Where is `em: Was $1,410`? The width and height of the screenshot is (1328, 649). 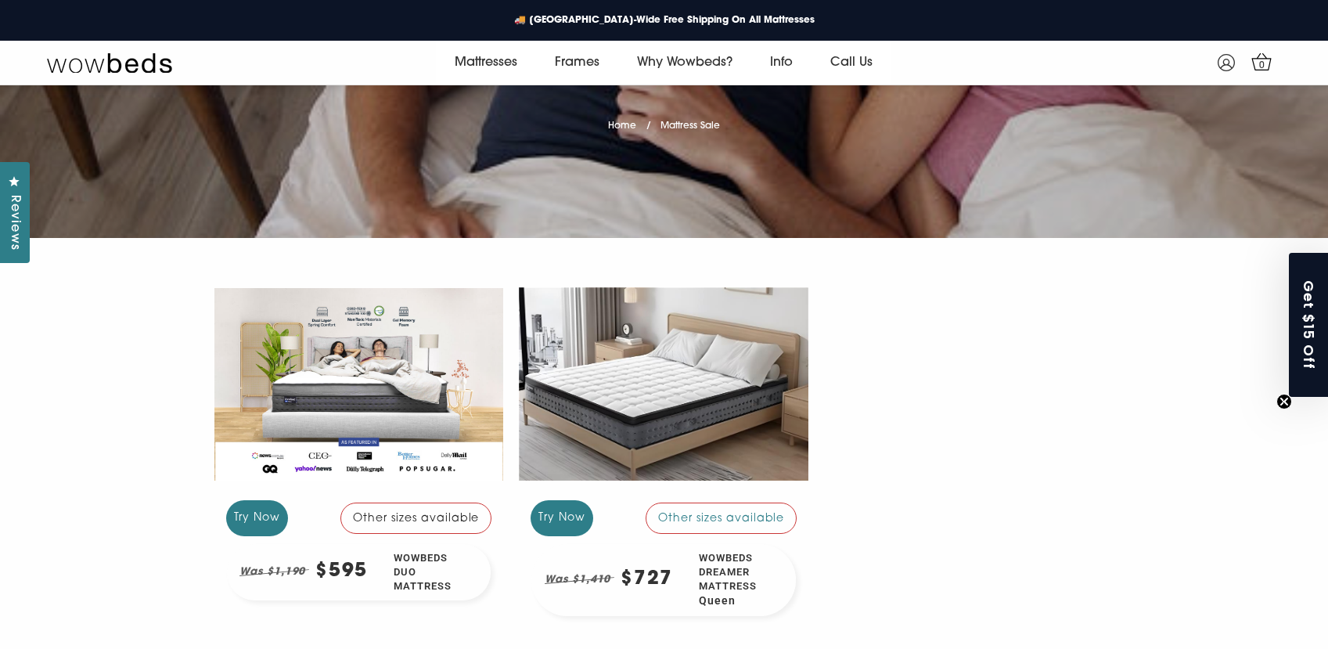
em: Was $1,410 is located at coordinates (579, 579).